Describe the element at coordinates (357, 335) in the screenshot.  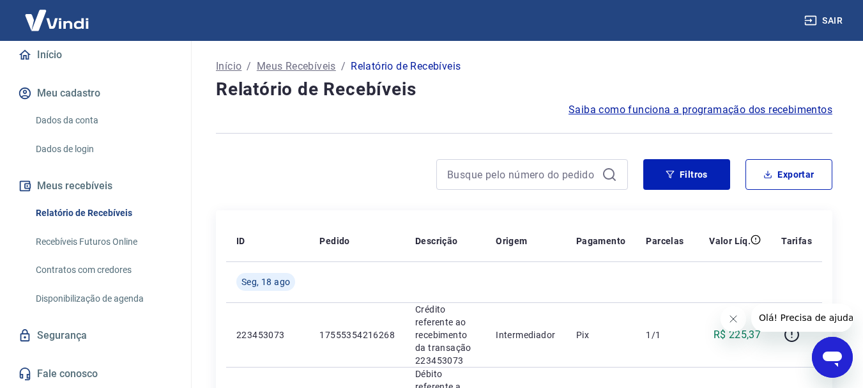
I see `p: 17555354216268` at that location.